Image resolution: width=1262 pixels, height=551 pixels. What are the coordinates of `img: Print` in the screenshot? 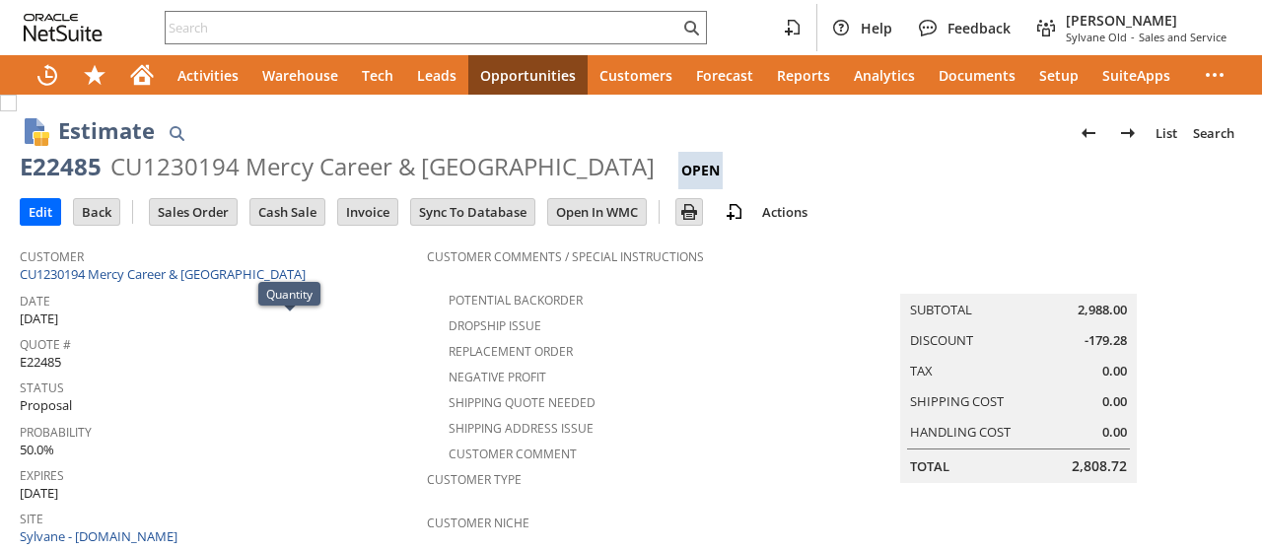 It's located at (689, 212).